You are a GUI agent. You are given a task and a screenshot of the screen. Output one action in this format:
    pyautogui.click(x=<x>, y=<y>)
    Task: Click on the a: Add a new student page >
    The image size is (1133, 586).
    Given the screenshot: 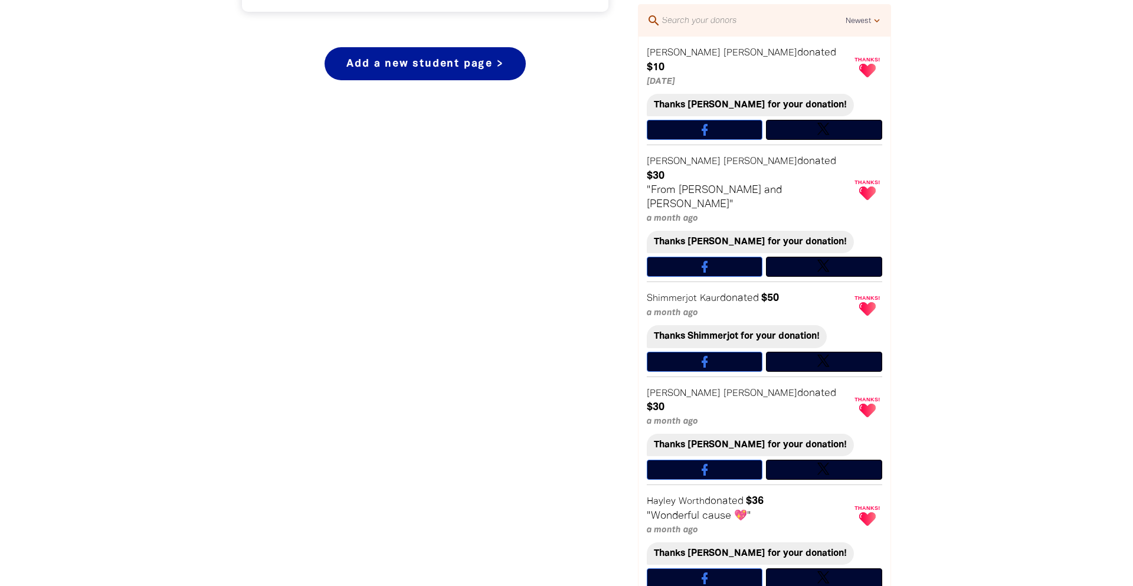 What is the action you would take?
    pyautogui.click(x=425, y=64)
    